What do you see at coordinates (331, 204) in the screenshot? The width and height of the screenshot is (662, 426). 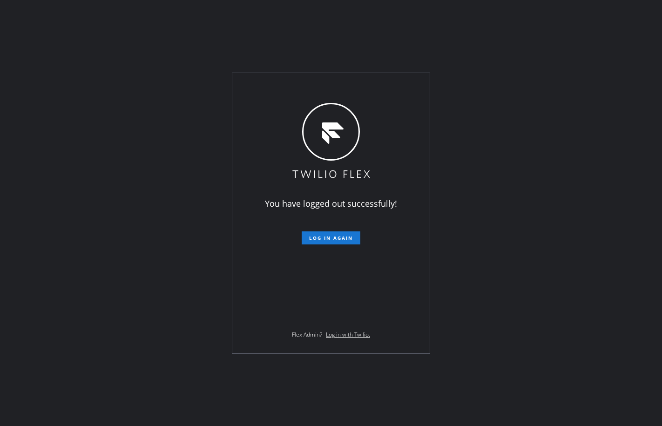 I see `span: You have logged out successfully!` at bounding box center [331, 204].